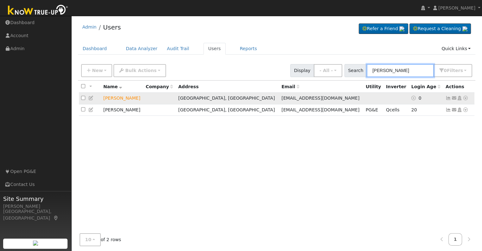  I want to click on a: Quick Links, so click(456, 49).